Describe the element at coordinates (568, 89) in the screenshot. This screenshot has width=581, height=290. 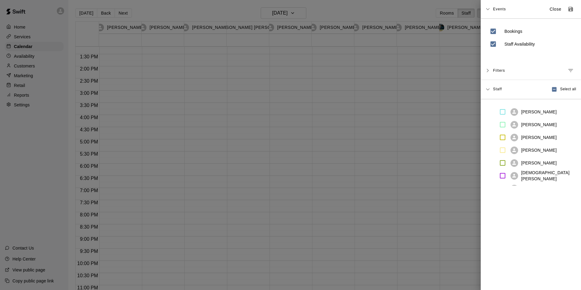
I see `span: Select all` at that location.